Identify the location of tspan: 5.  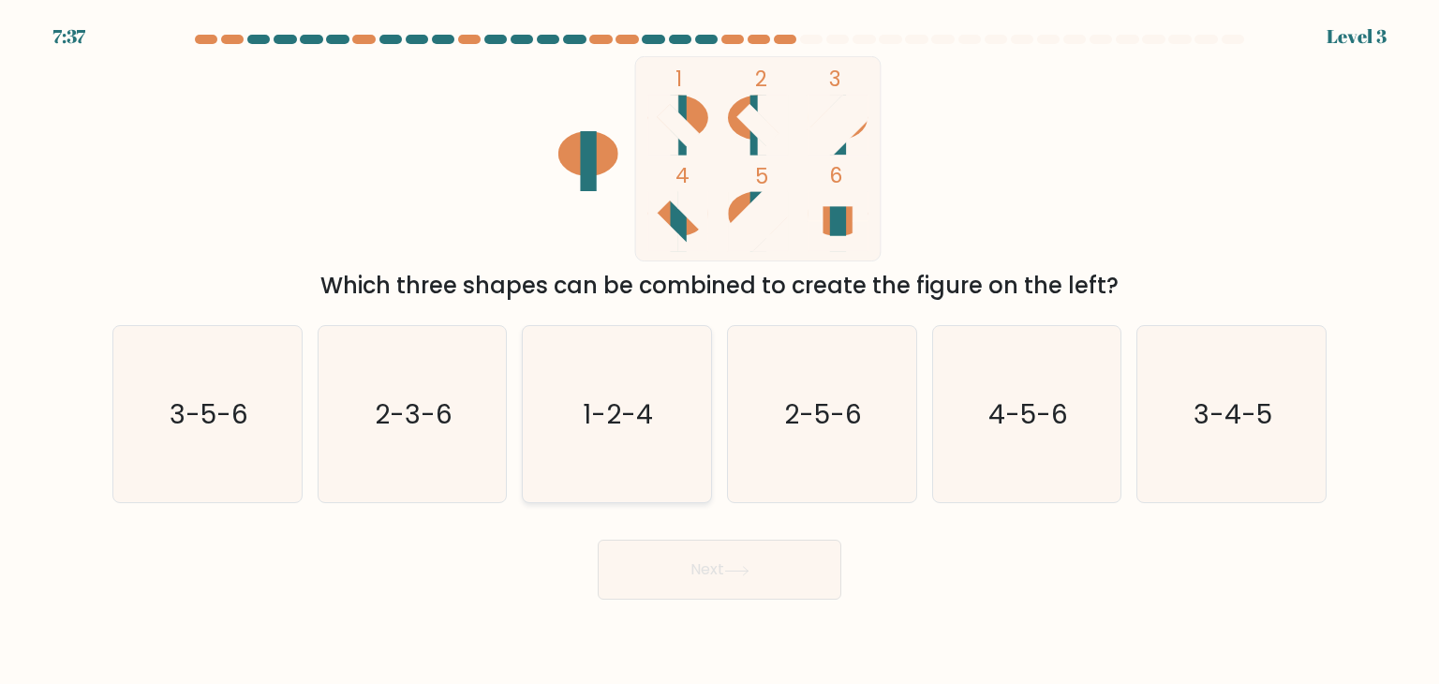
(762, 176).